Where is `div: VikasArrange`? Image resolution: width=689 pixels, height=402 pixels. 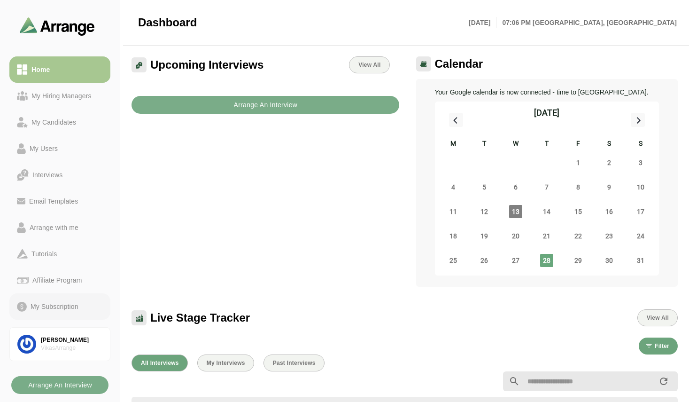
div: VikasArrange is located at coordinates (71, 348).